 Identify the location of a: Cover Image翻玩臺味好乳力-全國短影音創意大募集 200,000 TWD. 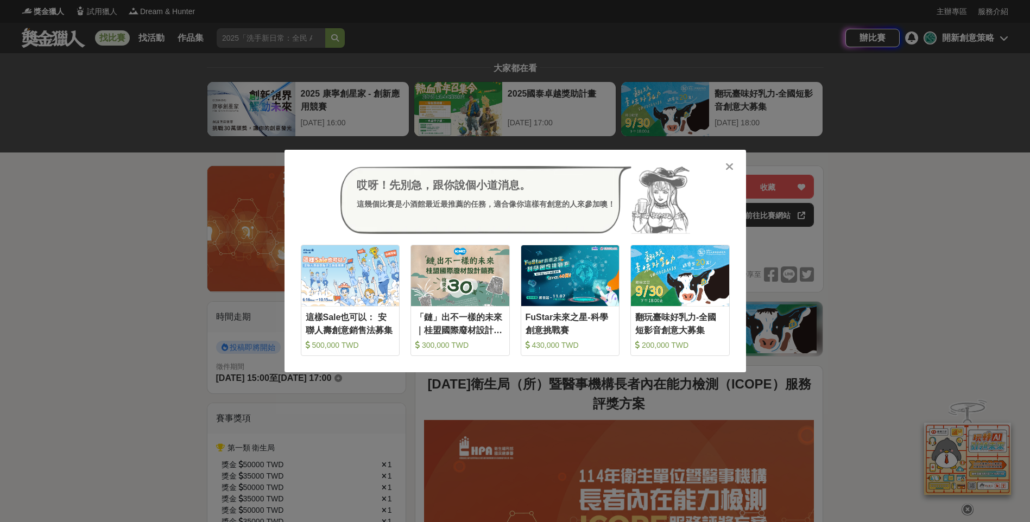
(680, 300).